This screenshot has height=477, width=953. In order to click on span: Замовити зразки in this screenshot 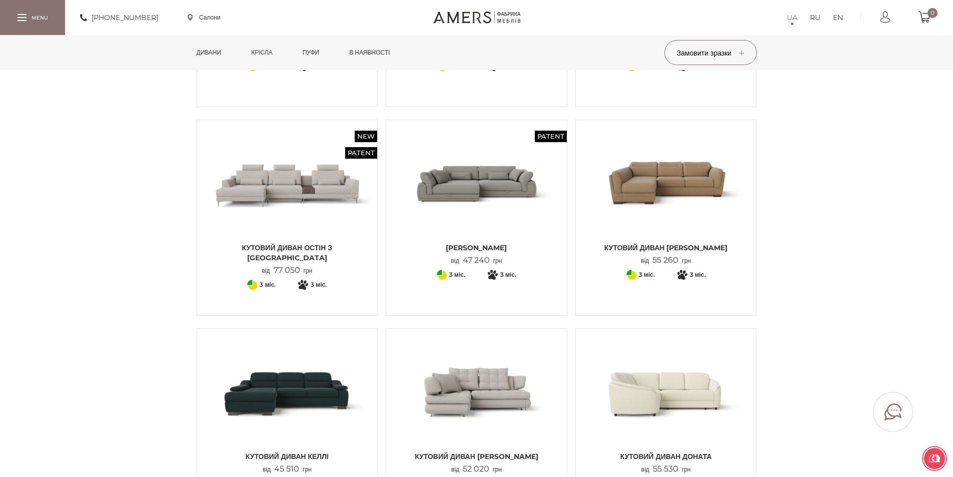, I will do `click(711, 53)`.